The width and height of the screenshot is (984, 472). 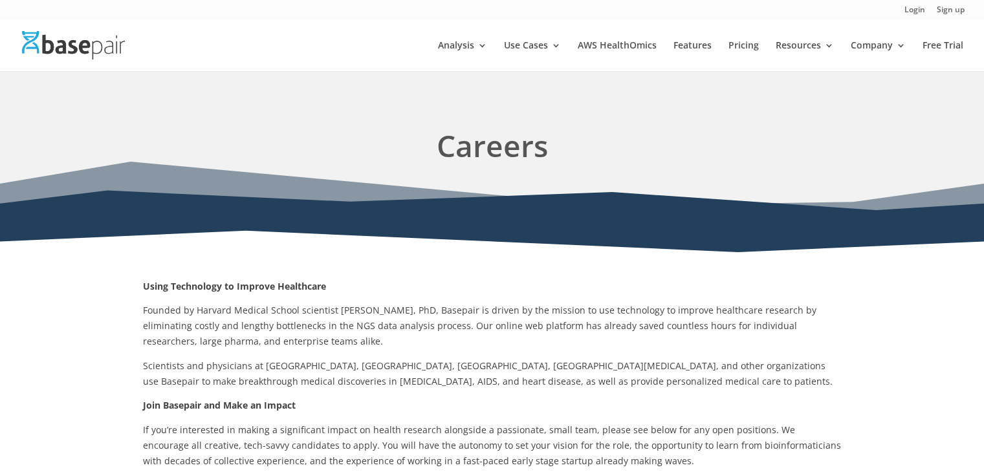 What do you see at coordinates (219, 405) in the screenshot?
I see `strong: Join Basepair and Make an Impact` at bounding box center [219, 405].